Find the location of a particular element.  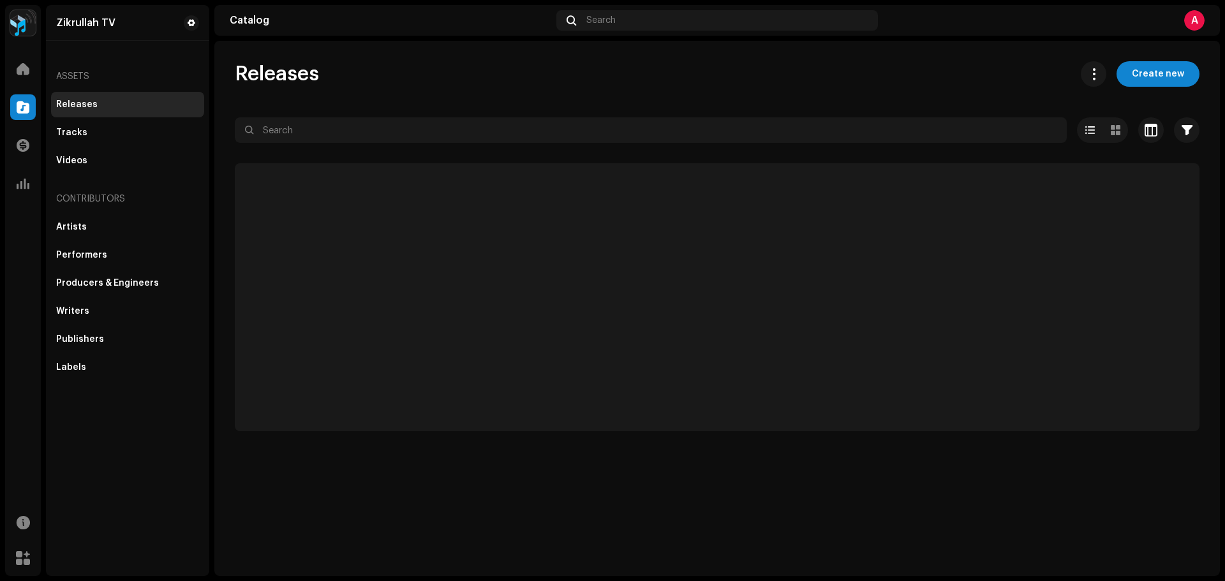

div: Writers is located at coordinates (73, 311).